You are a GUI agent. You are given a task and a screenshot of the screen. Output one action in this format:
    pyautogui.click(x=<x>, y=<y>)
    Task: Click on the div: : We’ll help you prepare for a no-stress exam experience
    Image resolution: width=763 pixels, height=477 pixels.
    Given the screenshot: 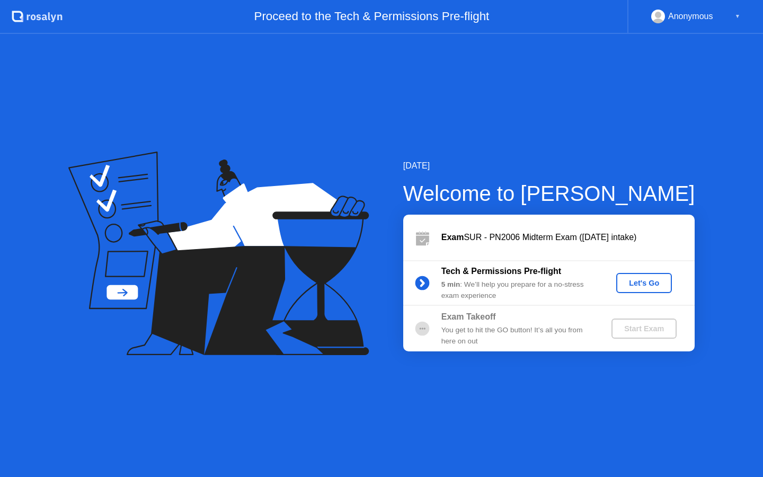 What is the action you would take?
    pyautogui.click(x=517, y=290)
    